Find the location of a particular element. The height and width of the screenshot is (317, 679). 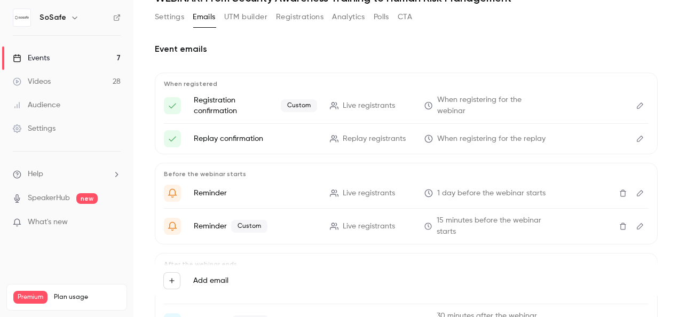

span: 15 minutes before the webinar starts is located at coordinates (492, 226).